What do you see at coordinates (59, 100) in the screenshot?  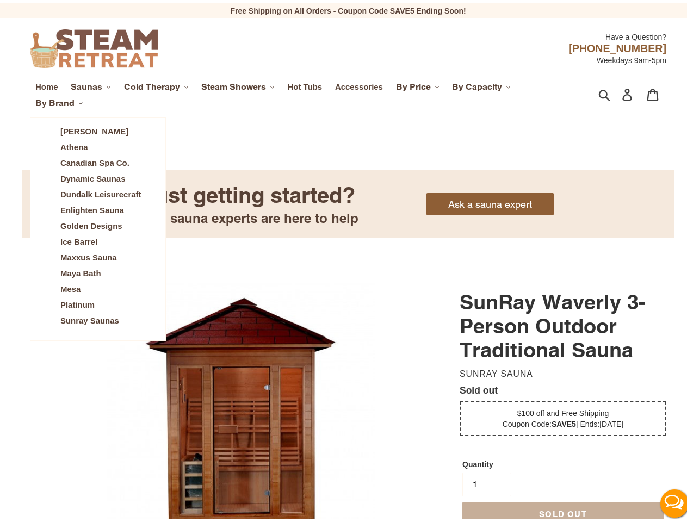 I see `button: By Brand` at bounding box center [59, 100].